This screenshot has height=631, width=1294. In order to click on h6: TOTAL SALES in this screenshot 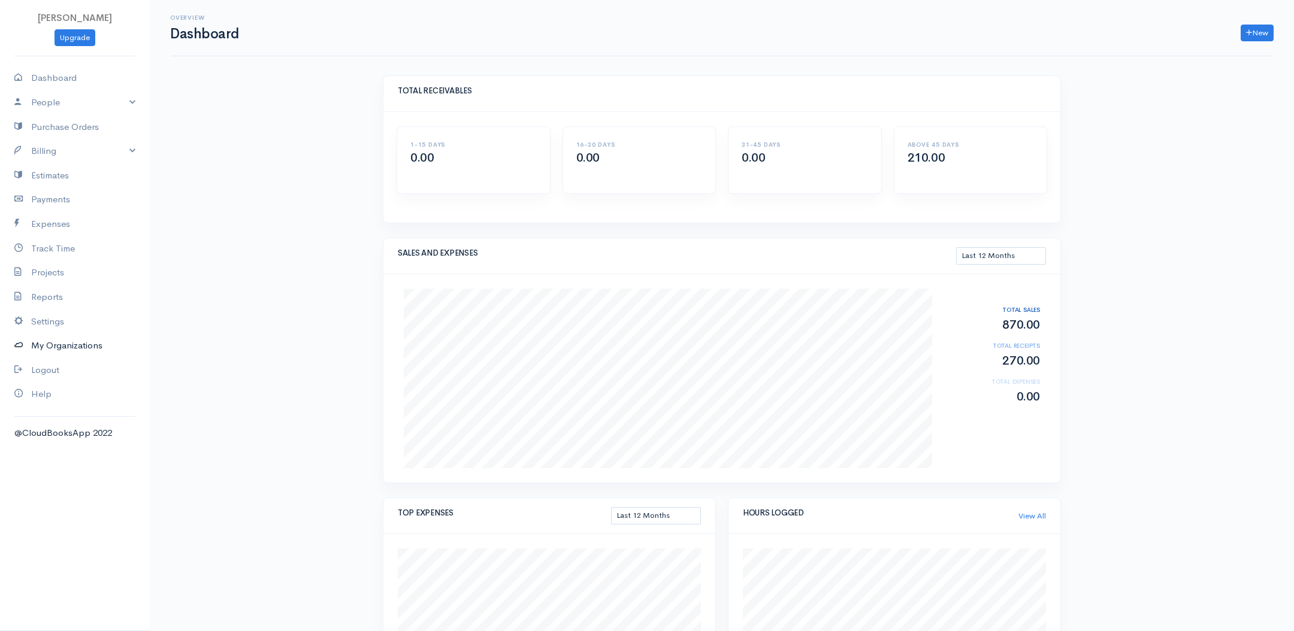, I will do `click(992, 310)`.